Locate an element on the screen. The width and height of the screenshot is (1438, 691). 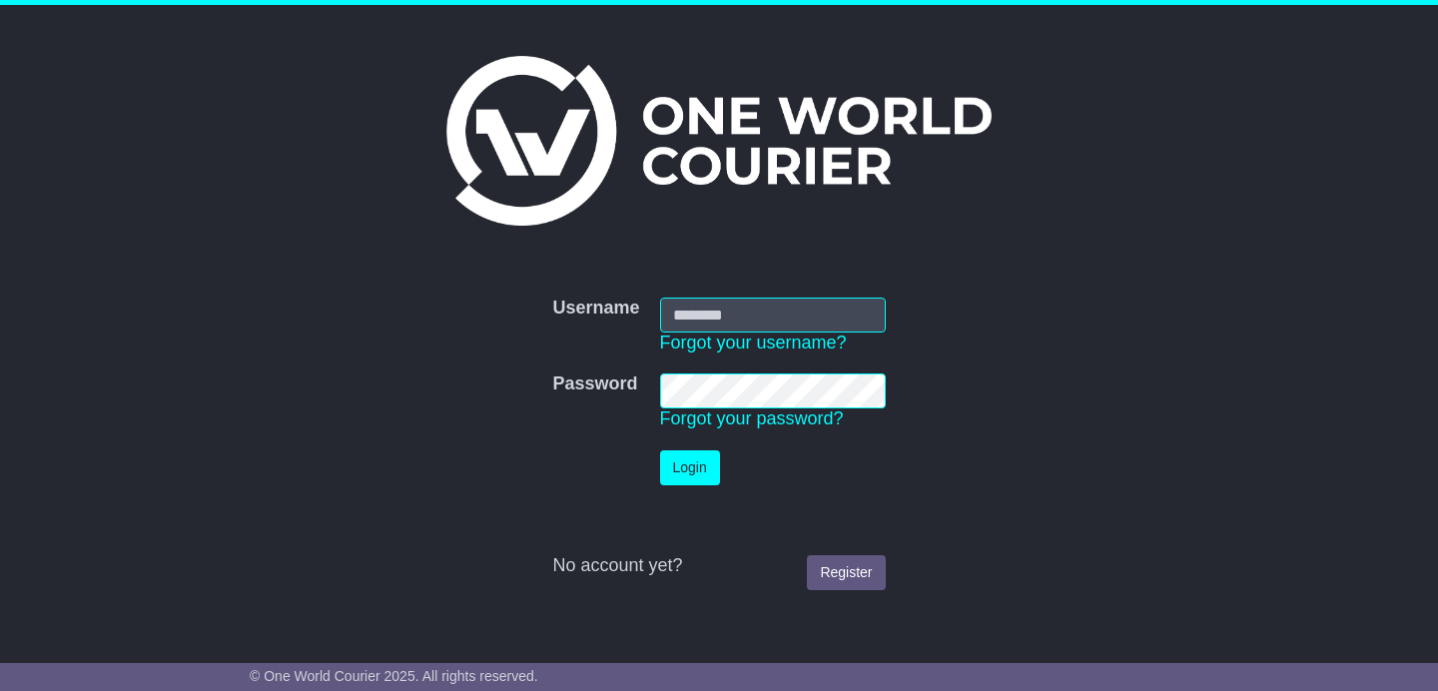
label: Password is located at coordinates (594, 384).